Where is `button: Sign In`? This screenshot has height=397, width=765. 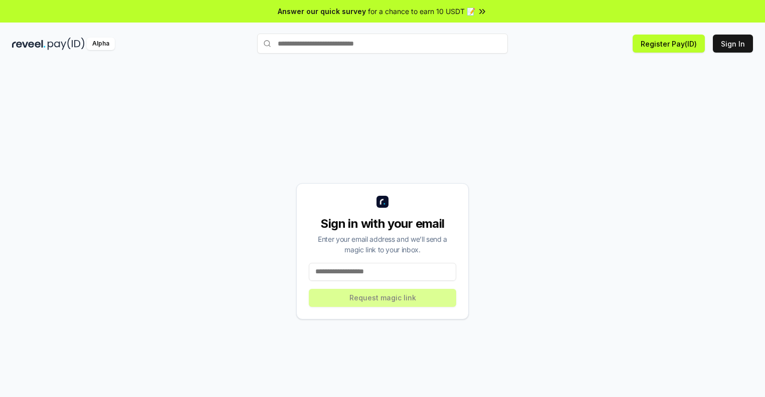
button: Sign In is located at coordinates (733, 44).